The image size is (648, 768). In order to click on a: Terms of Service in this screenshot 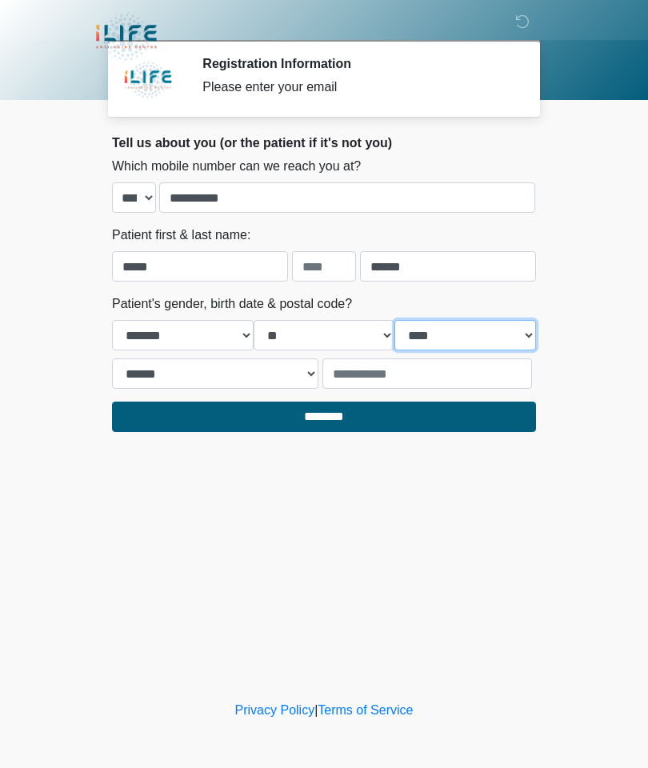, I will do `click(365, 709)`.